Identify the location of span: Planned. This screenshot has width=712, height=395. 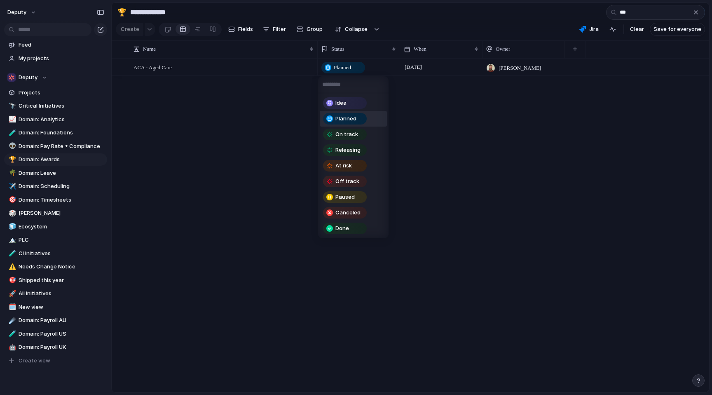
(346, 119).